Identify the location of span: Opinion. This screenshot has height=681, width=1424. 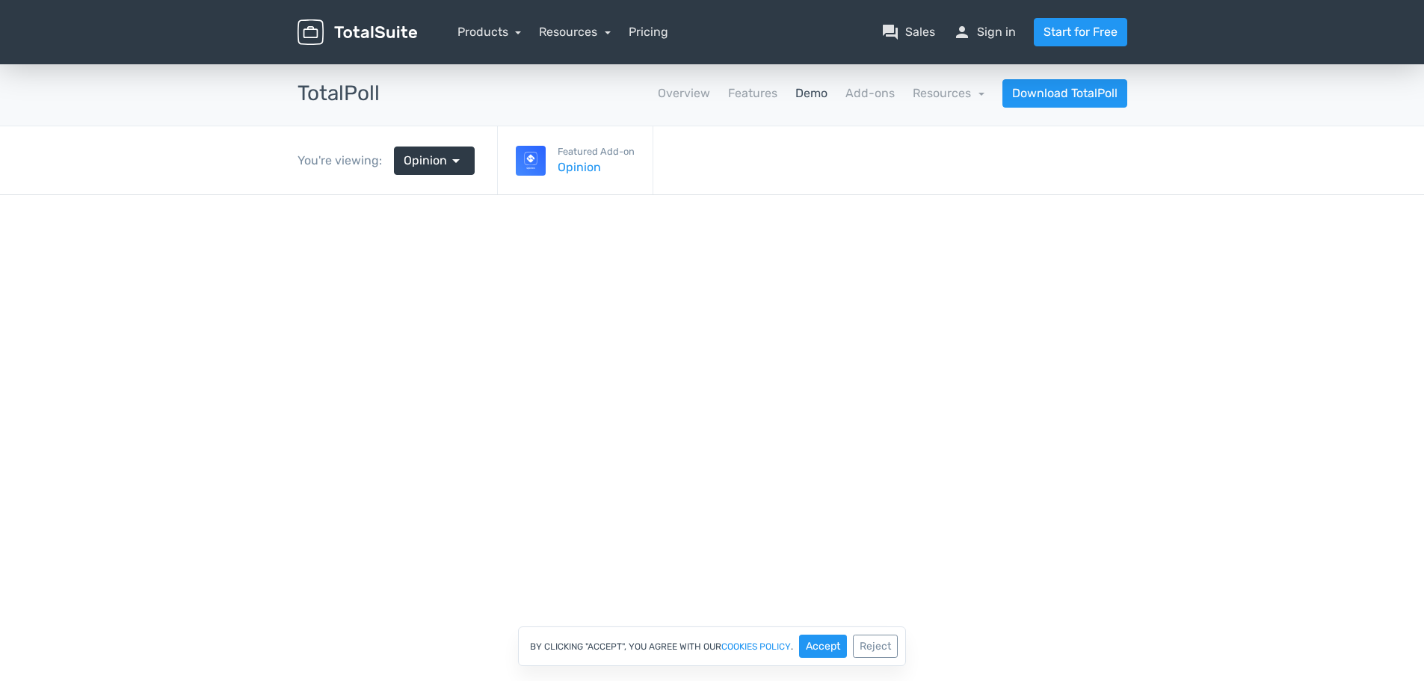
(425, 161).